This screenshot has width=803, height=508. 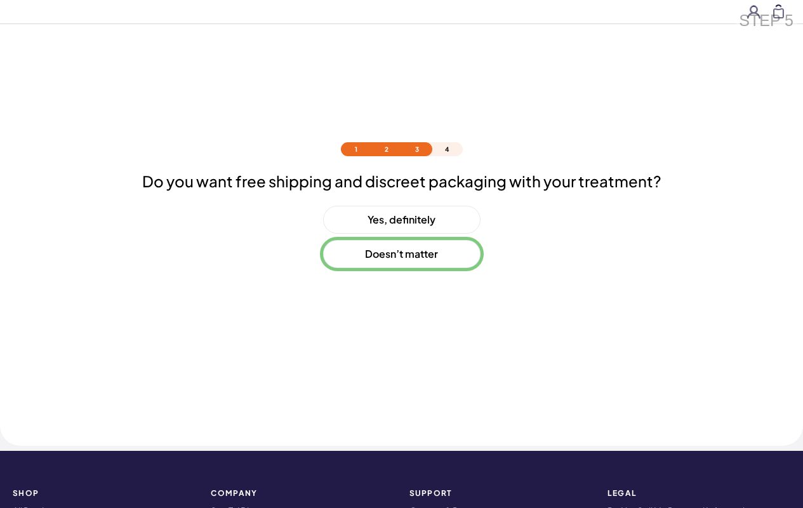 I want to click on h2: Do you want free shipping and discreet packaging with your treatment?, so click(x=402, y=181).